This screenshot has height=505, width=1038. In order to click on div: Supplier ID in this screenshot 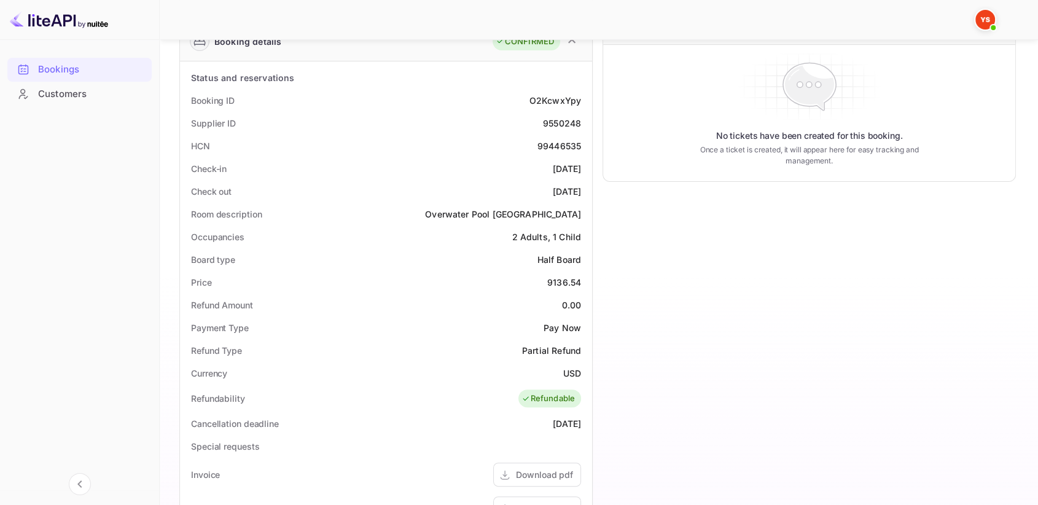, I will do `click(213, 123)`.